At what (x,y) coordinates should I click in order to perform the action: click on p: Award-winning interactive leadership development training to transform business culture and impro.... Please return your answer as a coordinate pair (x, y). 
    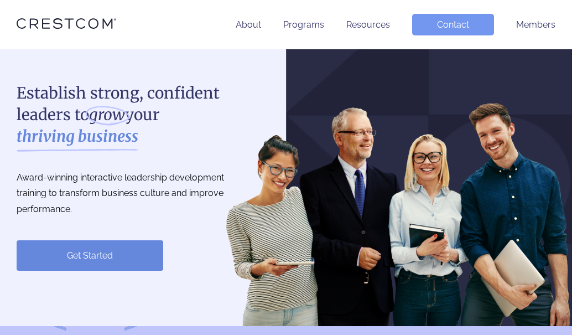
    Looking at the image, I should click on (133, 194).